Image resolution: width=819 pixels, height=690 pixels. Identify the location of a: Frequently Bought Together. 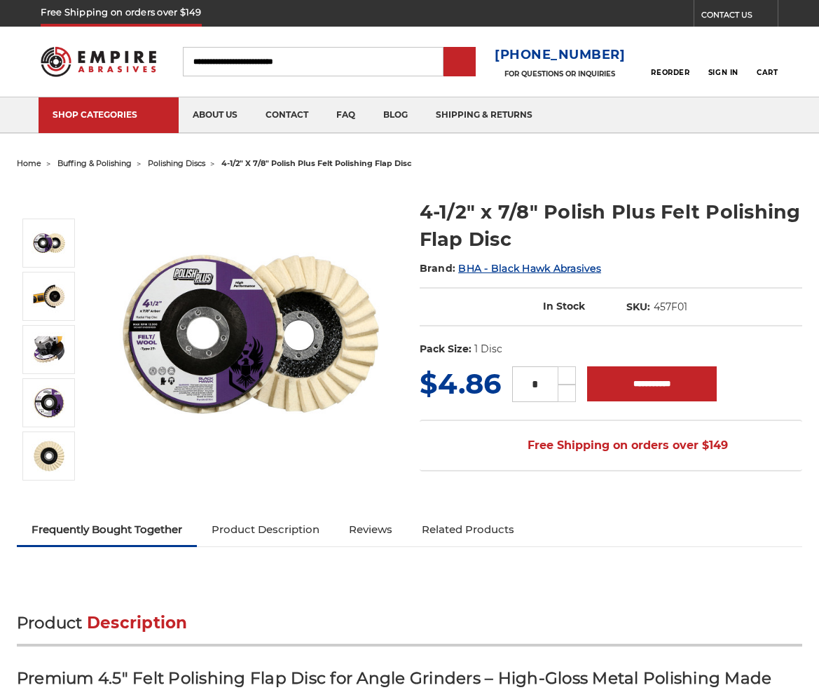
(106, 529).